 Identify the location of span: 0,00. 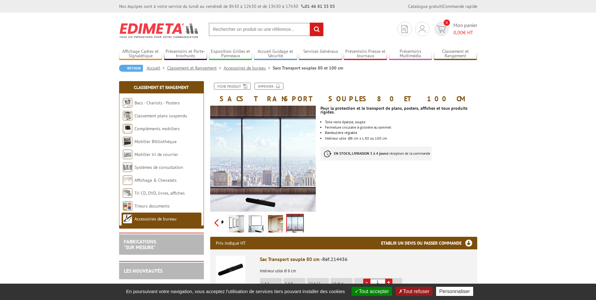
(458, 32).